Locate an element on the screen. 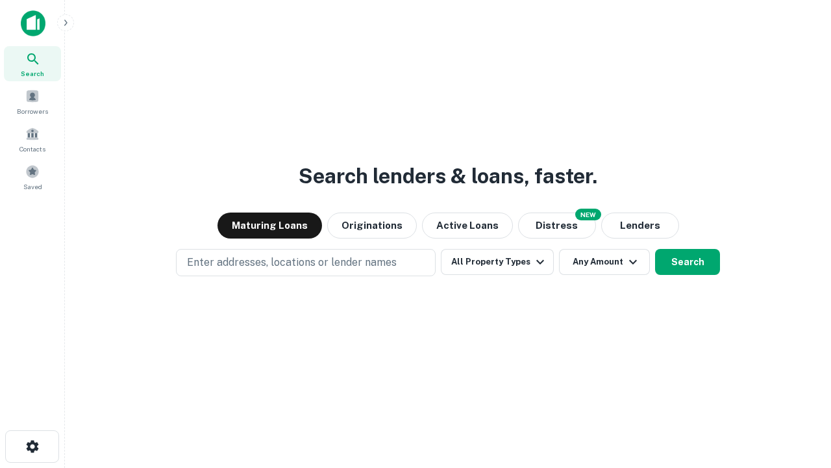 Image resolution: width=831 pixels, height=468 pixels. button: Maturing Loans is located at coordinates (270, 225).